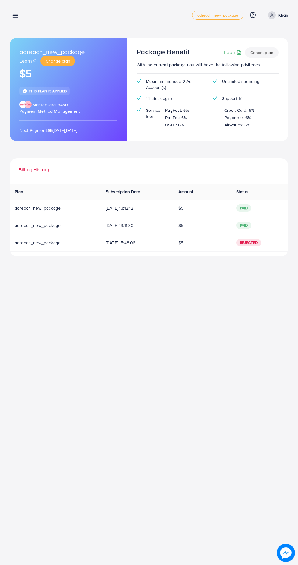  Describe the element at coordinates (163, 52) in the screenshot. I see `h3: Package Benefit` at that location.